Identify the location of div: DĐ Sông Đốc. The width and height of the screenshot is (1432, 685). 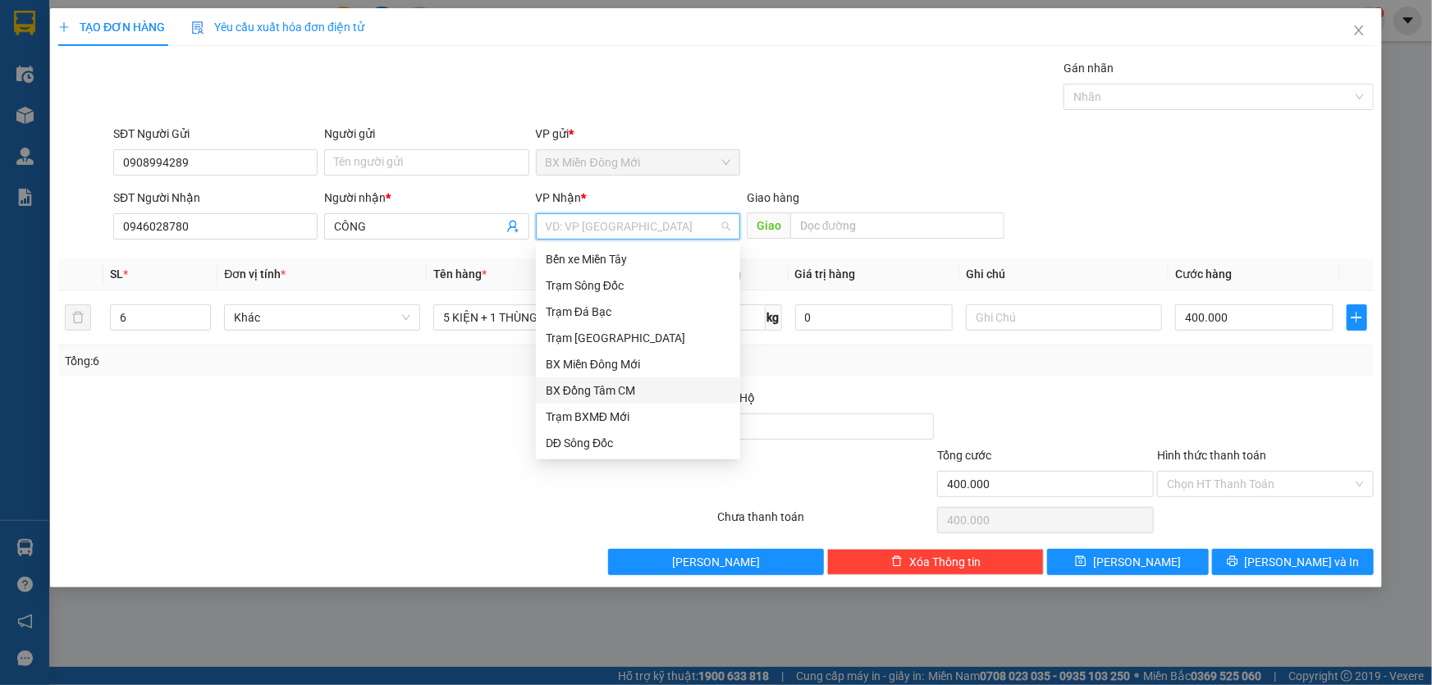
(638, 443).